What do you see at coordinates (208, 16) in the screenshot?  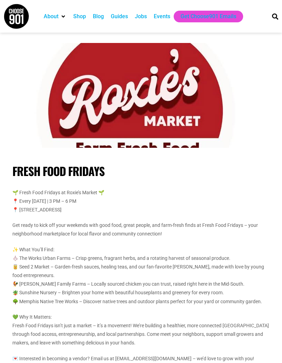 I see `a: Get Choose901 Emails` at bounding box center [208, 16].